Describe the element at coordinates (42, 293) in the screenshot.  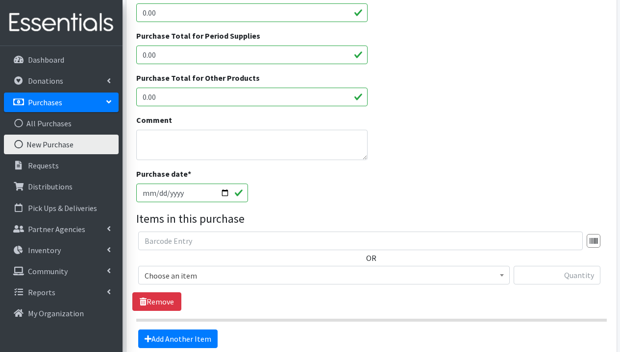
I see `p: Reports` at that location.